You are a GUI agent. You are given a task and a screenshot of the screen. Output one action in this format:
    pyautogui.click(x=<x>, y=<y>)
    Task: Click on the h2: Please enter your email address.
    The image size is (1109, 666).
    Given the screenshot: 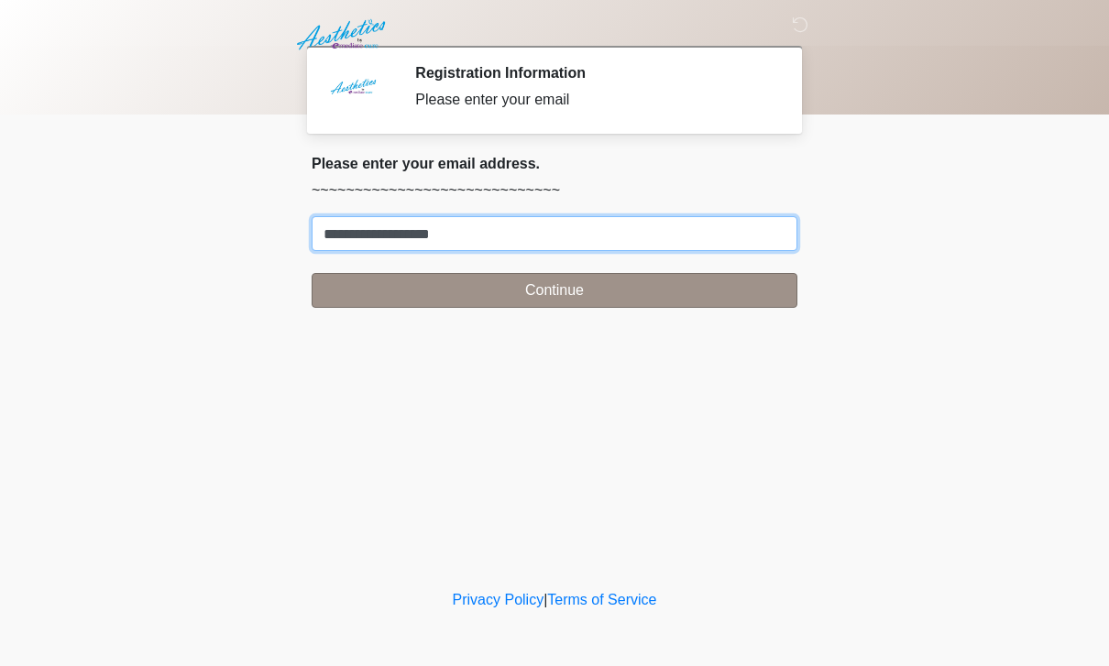 What is the action you would take?
    pyautogui.click(x=555, y=163)
    